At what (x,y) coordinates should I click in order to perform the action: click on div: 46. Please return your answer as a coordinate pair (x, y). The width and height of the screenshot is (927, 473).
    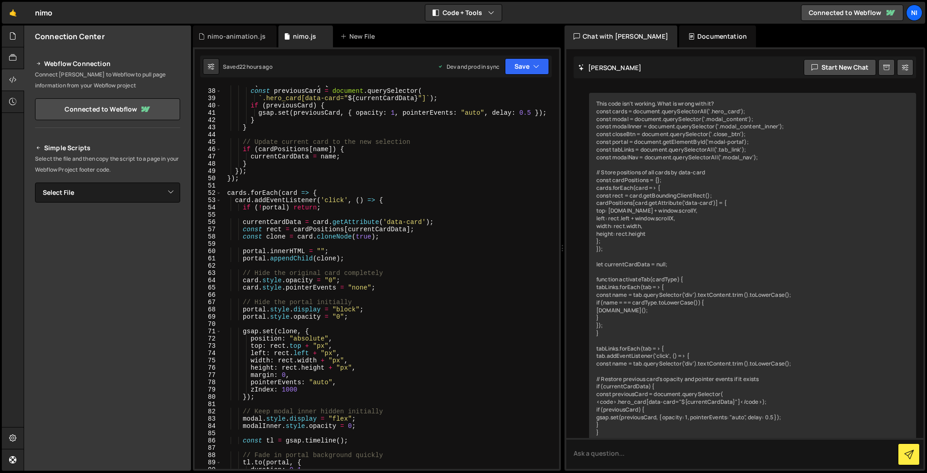
    Looking at the image, I should click on (208, 149).